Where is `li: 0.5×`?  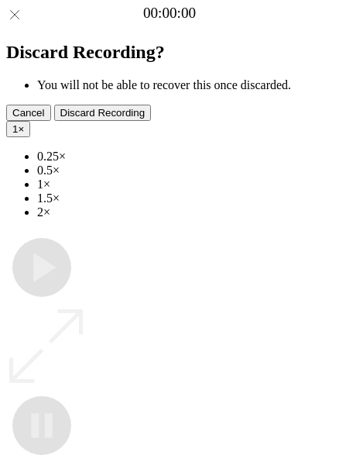 li: 0.5× is located at coordinates (185, 171).